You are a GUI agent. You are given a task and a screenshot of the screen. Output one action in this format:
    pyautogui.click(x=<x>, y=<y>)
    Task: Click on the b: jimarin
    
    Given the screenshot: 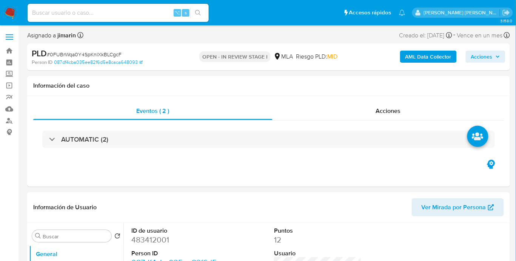 What is the action you would take?
    pyautogui.click(x=66, y=35)
    